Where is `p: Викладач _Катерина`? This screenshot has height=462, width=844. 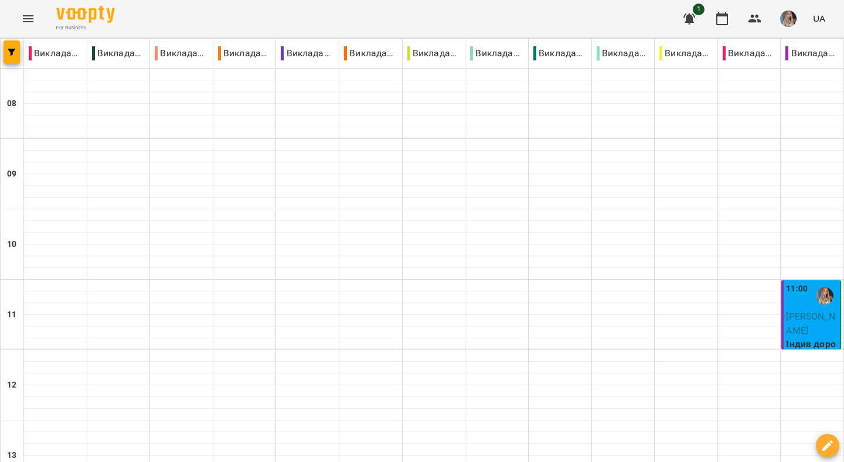 p: Викладач _Катерина is located at coordinates (118, 53).